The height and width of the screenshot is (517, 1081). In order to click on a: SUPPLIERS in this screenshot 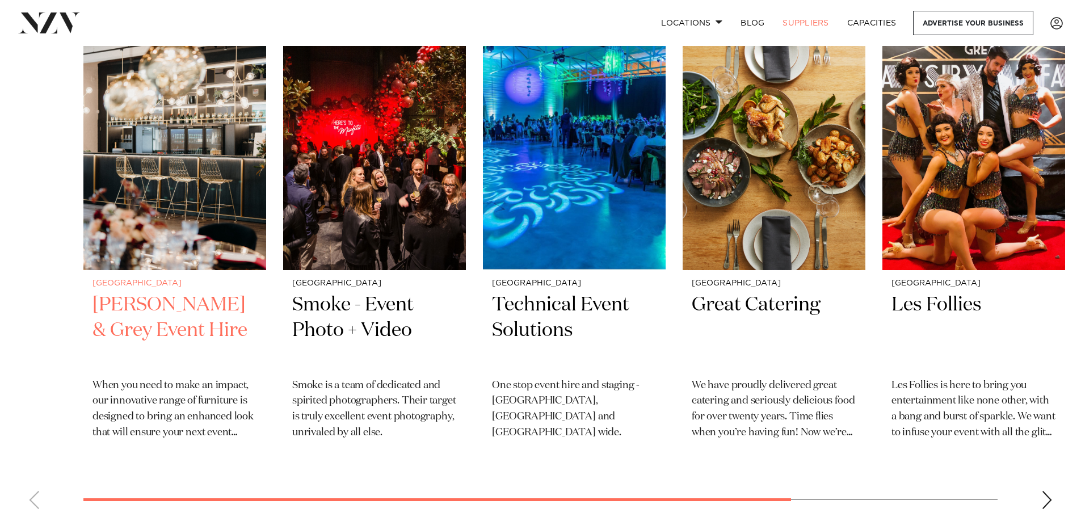, I will do `click(805, 23)`.